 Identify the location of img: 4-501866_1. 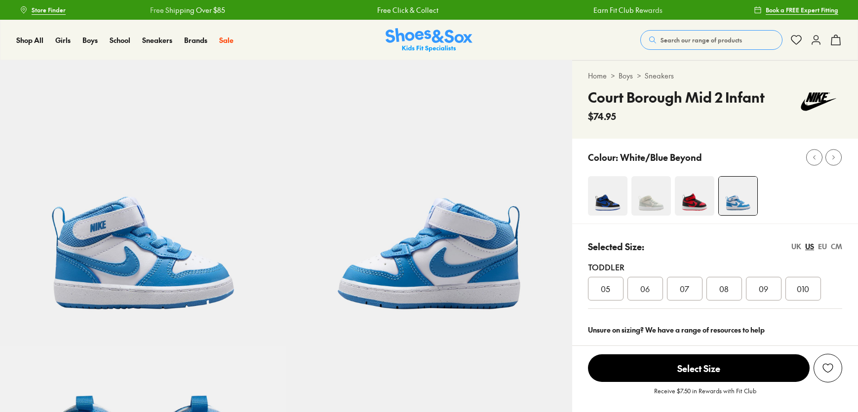
(695, 196).